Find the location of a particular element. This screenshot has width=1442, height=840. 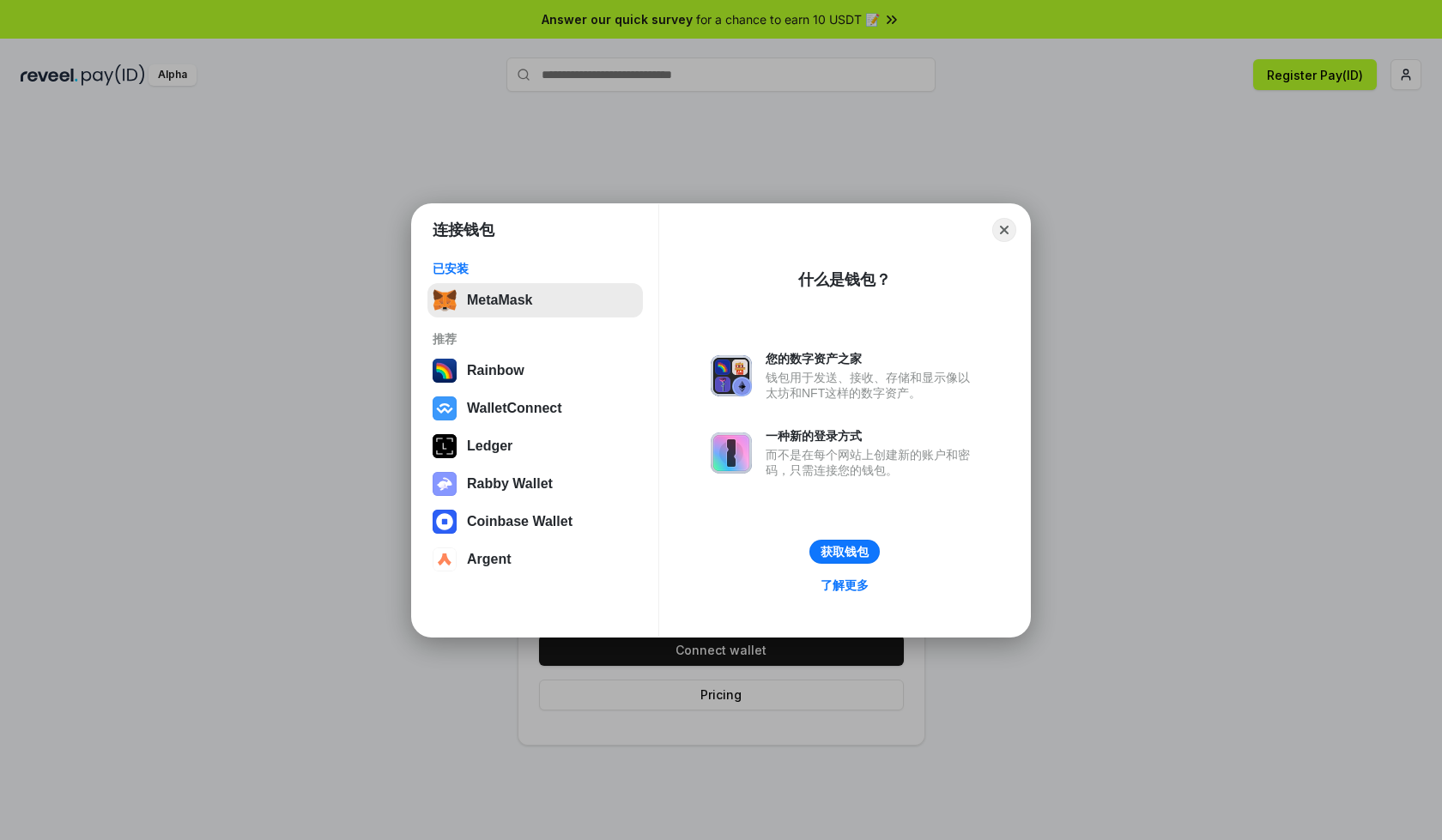

div: Ledger is located at coordinates (490, 446).